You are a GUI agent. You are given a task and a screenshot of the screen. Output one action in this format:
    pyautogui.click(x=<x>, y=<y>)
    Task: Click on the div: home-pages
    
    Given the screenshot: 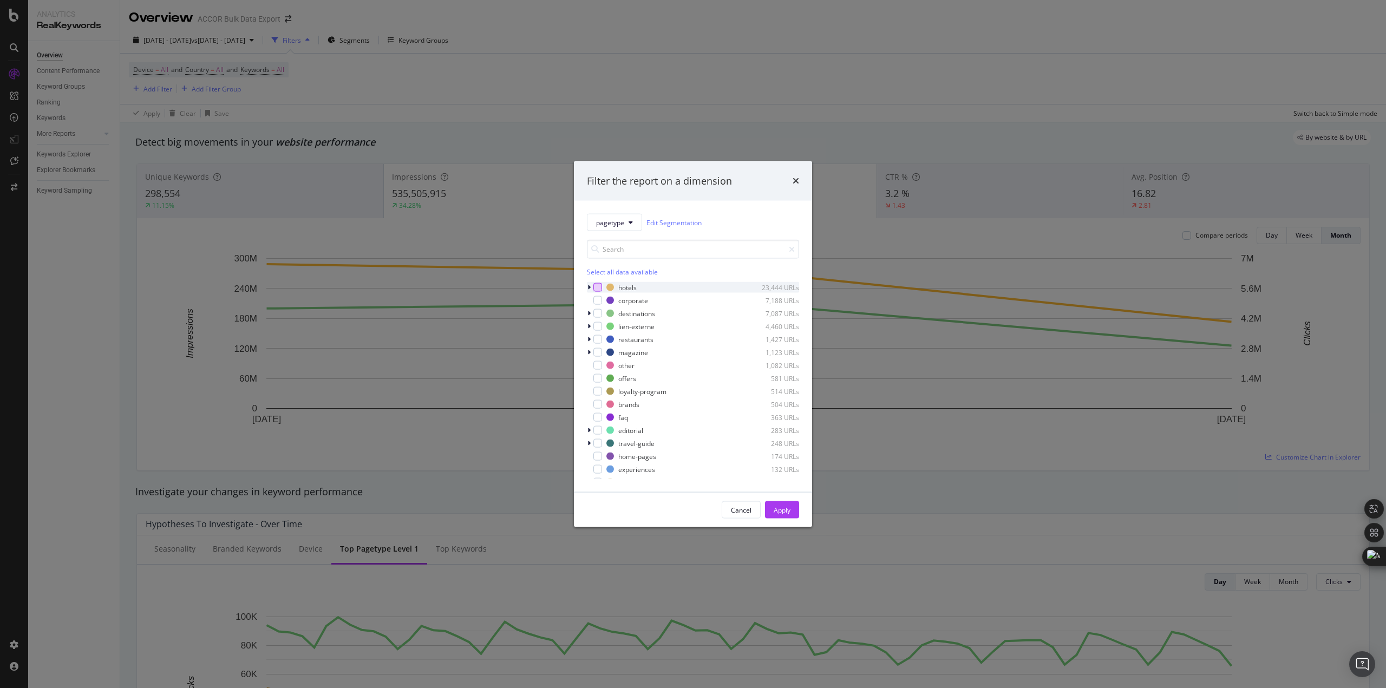 What is the action you would take?
    pyautogui.click(x=637, y=456)
    